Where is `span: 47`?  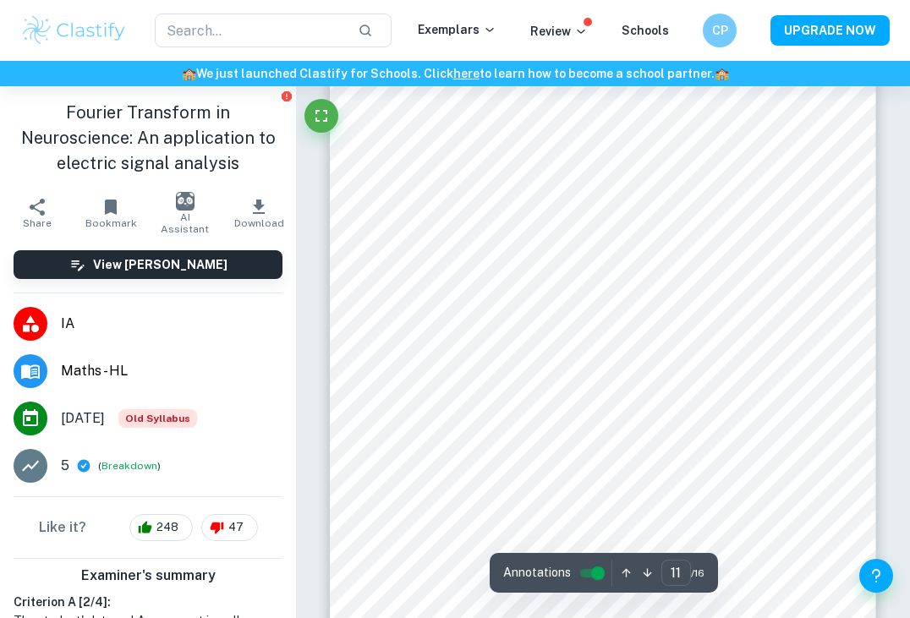 span: 47 is located at coordinates (236, 528).